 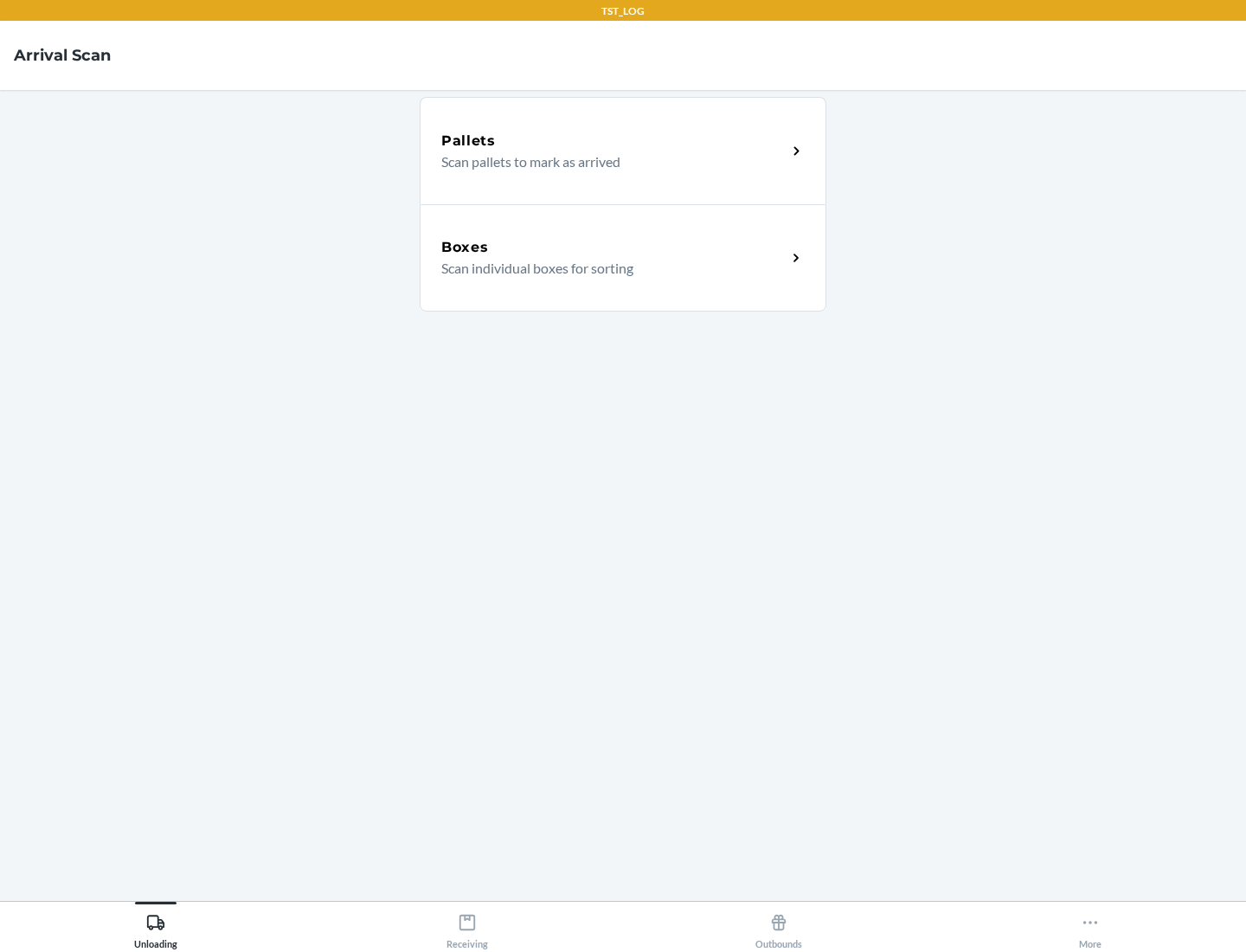 What do you see at coordinates (1090, 925) in the screenshot?
I see `button: More` at bounding box center [1090, 925].